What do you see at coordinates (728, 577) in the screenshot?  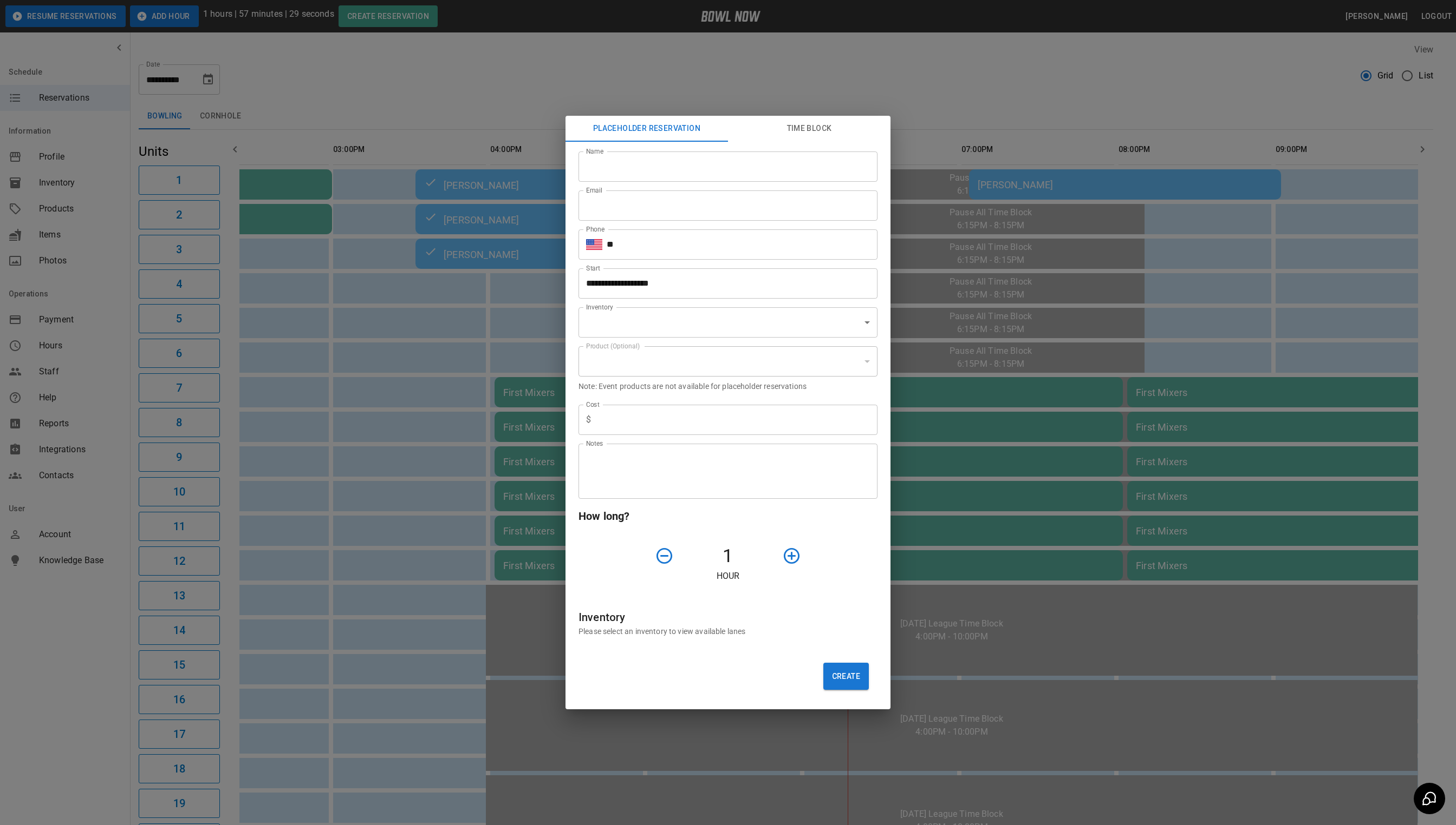 I see `p: Hour` at bounding box center [728, 577].